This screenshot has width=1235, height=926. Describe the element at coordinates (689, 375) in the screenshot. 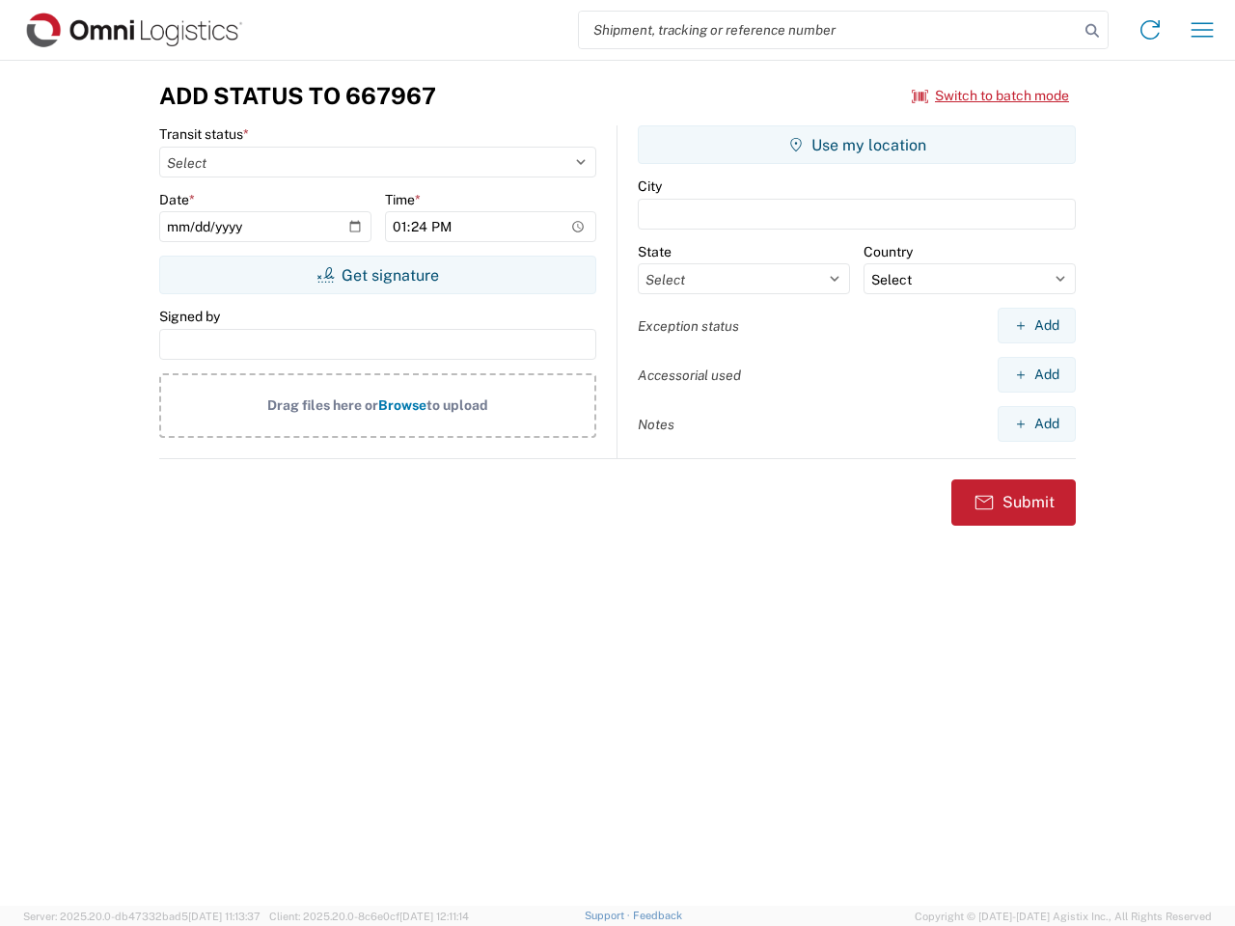

I see `label: Accessorial used` at that location.